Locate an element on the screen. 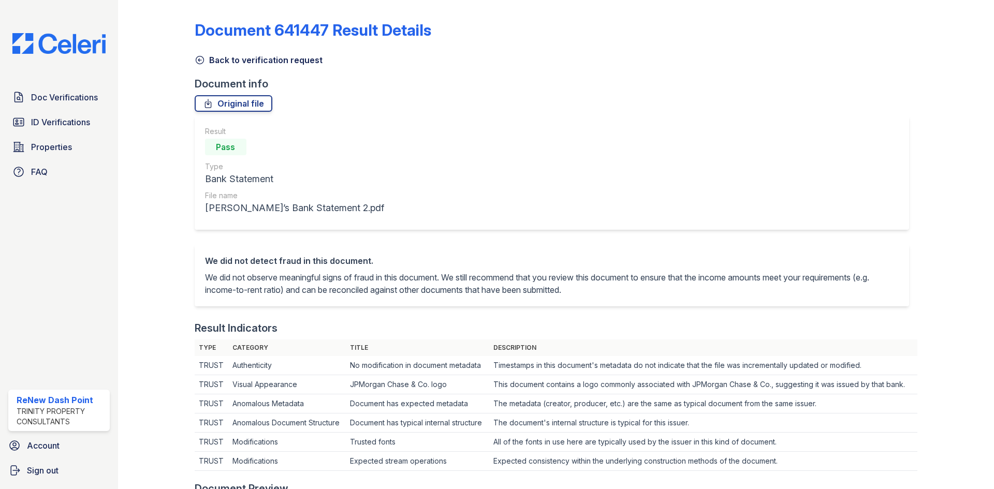 Image resolution: width=994 pixels, height=489 pixels. td: JPMorgan Chase & Co. logo is located at coordinates (417, 385).